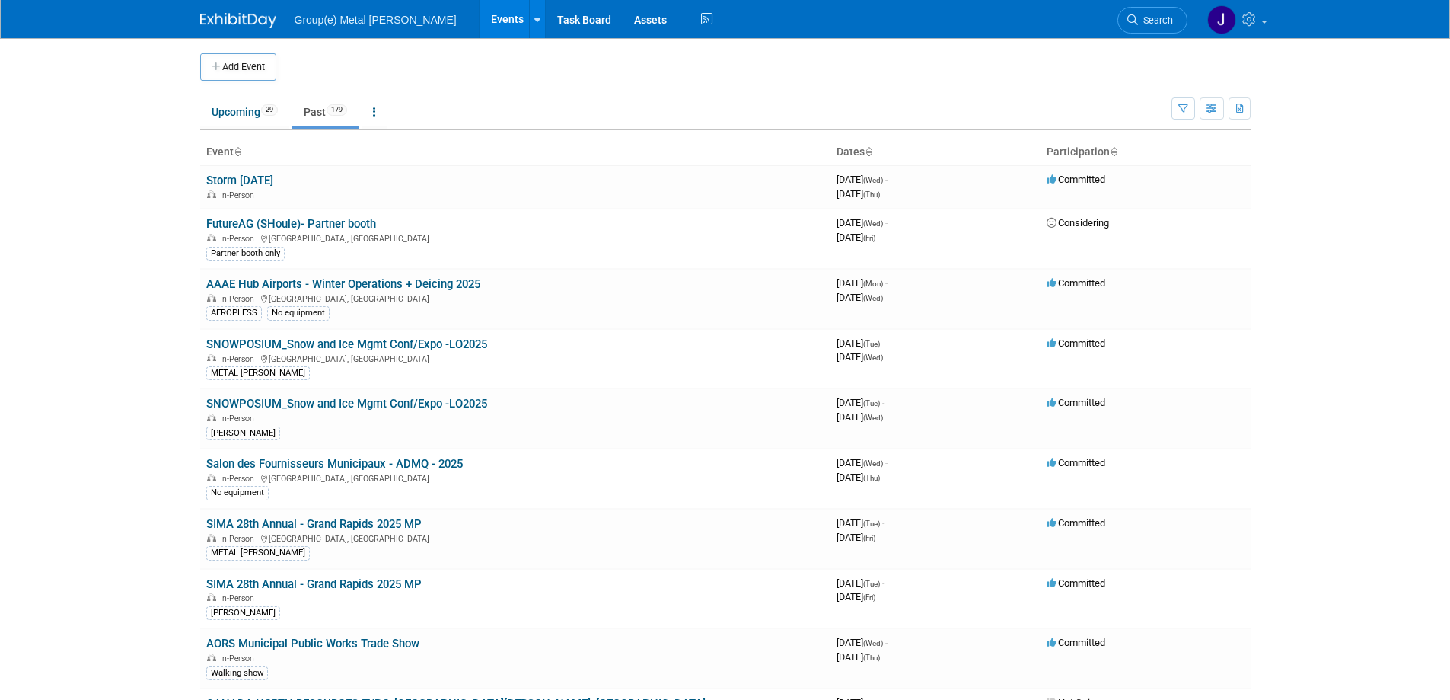 This screenshot has height=700, width=1450. Describe the element at coordinates (234, 313) in the screenshot. I see `div: AEROPLESS` at that location.